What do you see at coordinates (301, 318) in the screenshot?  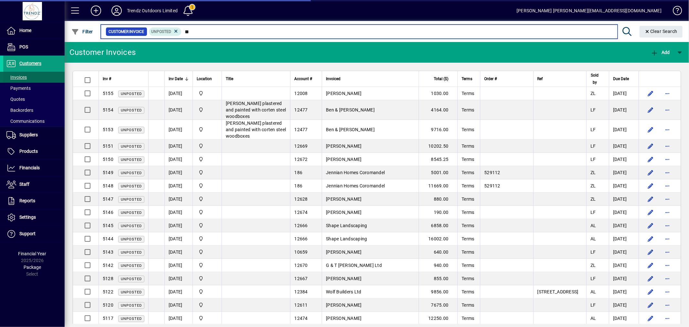 I see `span: 12474` at bounding box center [301, 318].